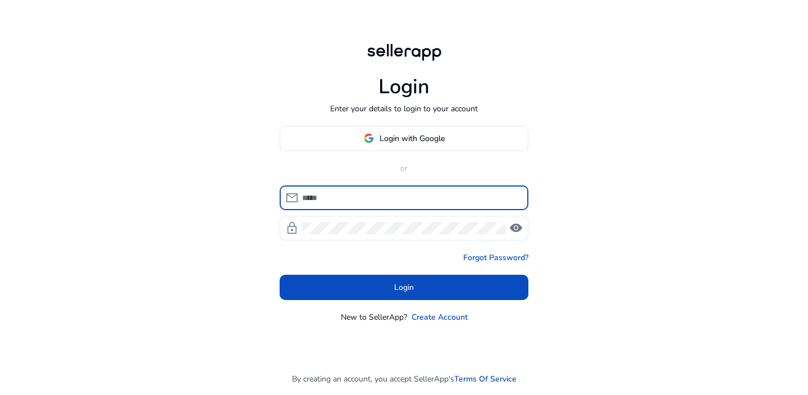  What do you see at coordinates (404, 287) in the screenshot?
I see `button: Login` at bounding box center [404, 287].